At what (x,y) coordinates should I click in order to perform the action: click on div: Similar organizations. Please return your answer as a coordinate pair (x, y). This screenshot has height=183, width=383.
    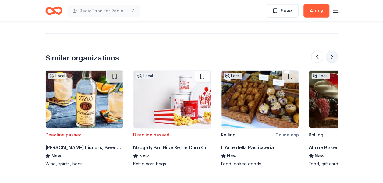
    Looking at the image, I should click on (82, 58).